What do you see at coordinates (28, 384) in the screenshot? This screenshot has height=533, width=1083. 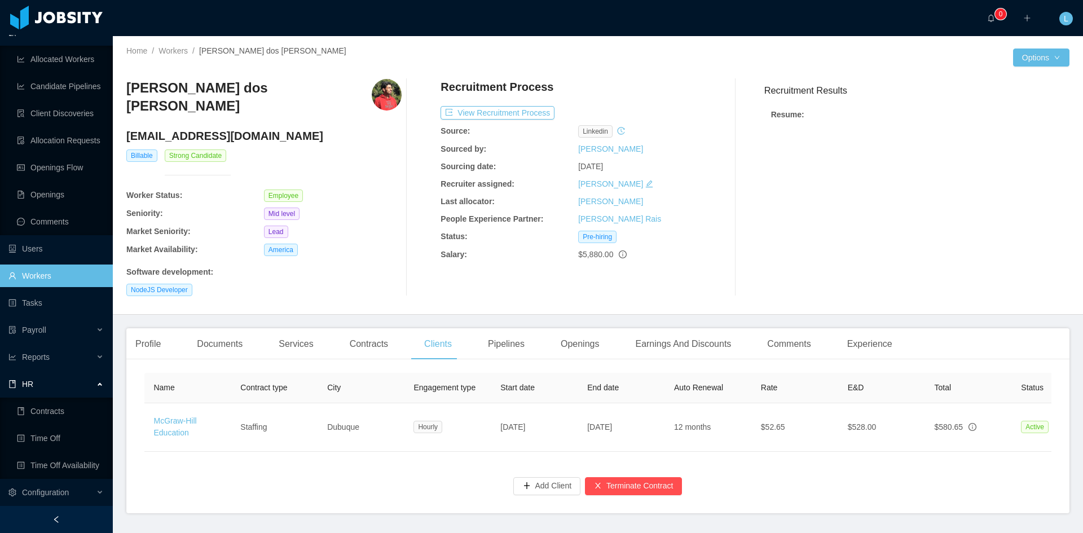 I see `span: HR` at bounding box center [28, 384].